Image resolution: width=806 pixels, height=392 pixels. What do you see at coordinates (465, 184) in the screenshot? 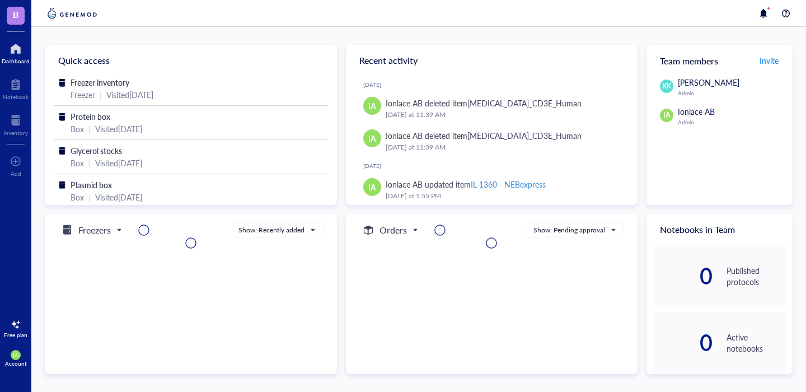
I see `div: Ionlace AB updated item` at bounding box center [465, 184].